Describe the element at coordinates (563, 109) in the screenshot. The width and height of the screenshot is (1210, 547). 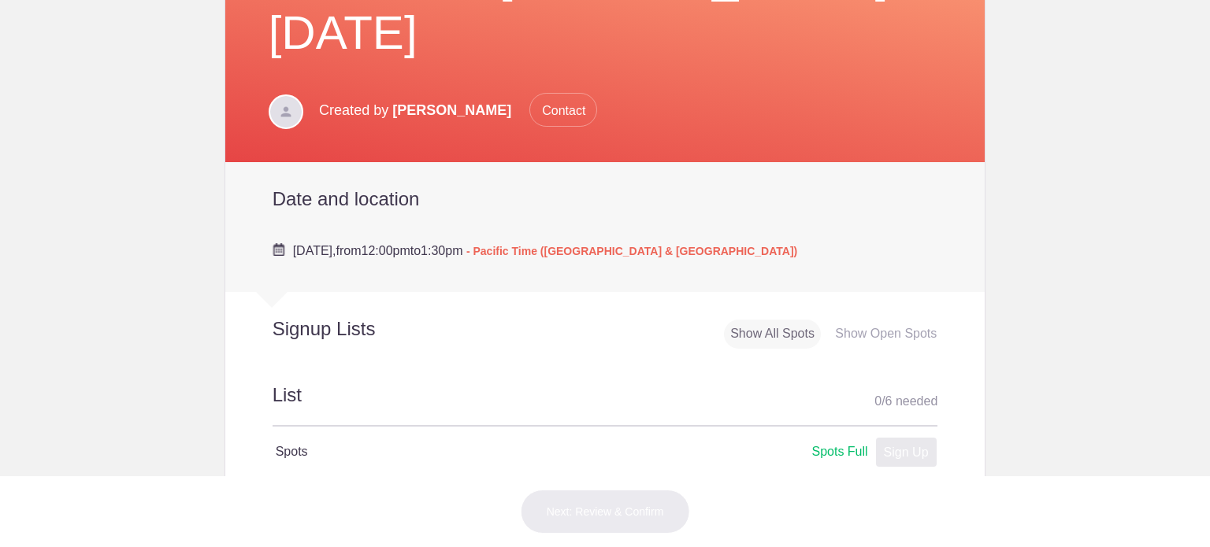
I see `span: Contact` at that location.